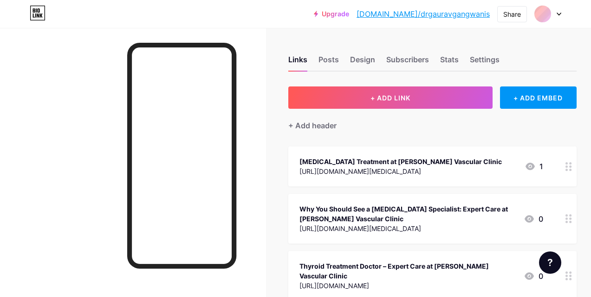  What do you see at coordinates (450, 62) in the screenshot?
I see `div: Stats` at bounding box center [450, 62].